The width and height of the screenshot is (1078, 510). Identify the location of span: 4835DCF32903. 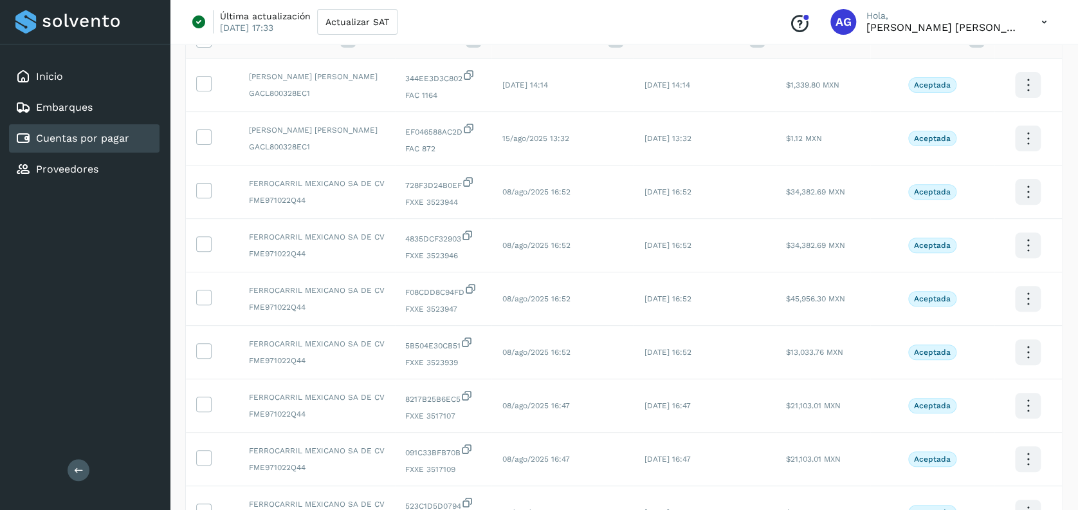
(443, 237).